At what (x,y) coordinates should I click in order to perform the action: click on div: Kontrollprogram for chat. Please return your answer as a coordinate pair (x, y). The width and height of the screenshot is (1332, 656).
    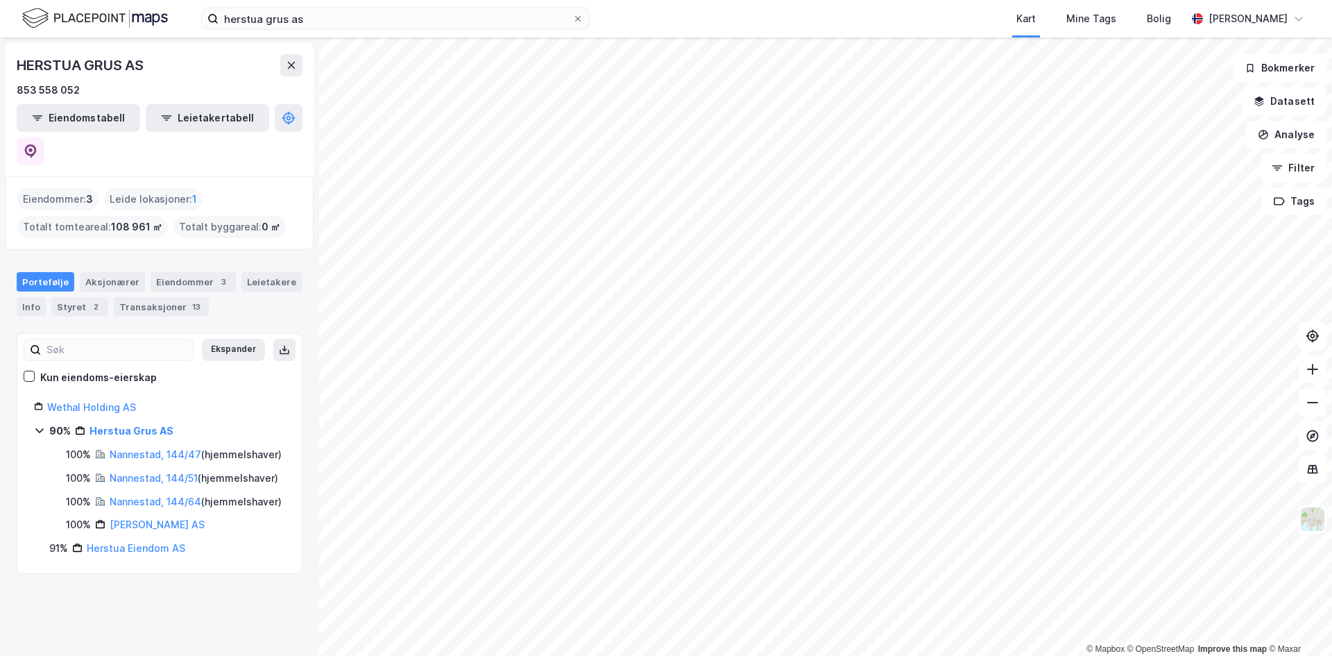
    Looking at the image, I should click on (1297, 622).